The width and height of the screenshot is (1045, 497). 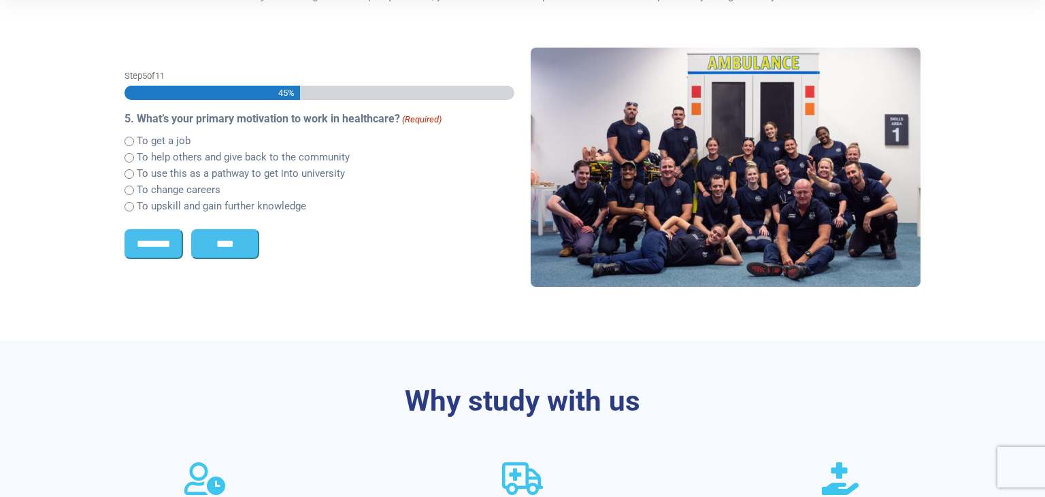 What do you see at coordinates (178, 190) in the screenshot?
I see `label: To change careers` at bounding box center [178, 190].